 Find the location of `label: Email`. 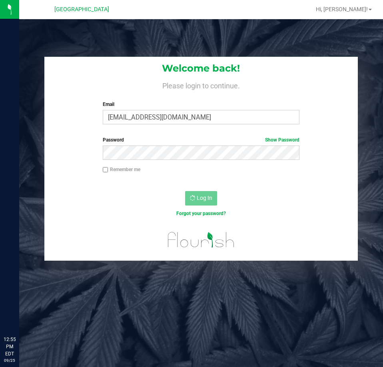

label: Email is located at coordinates (201, 104).